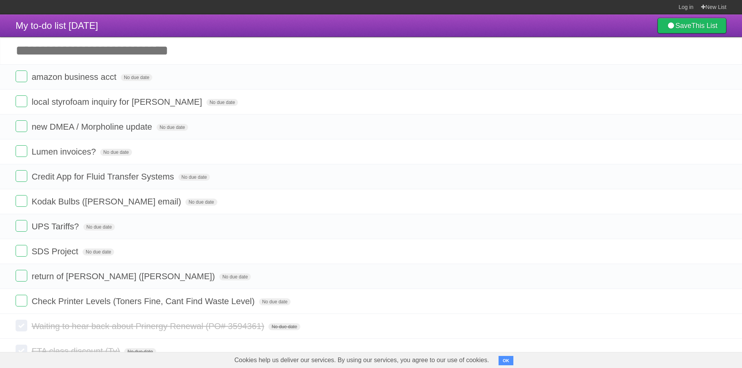 The image size is (742, 368). I want to click on a: SaveThis List, so click(692, 26).